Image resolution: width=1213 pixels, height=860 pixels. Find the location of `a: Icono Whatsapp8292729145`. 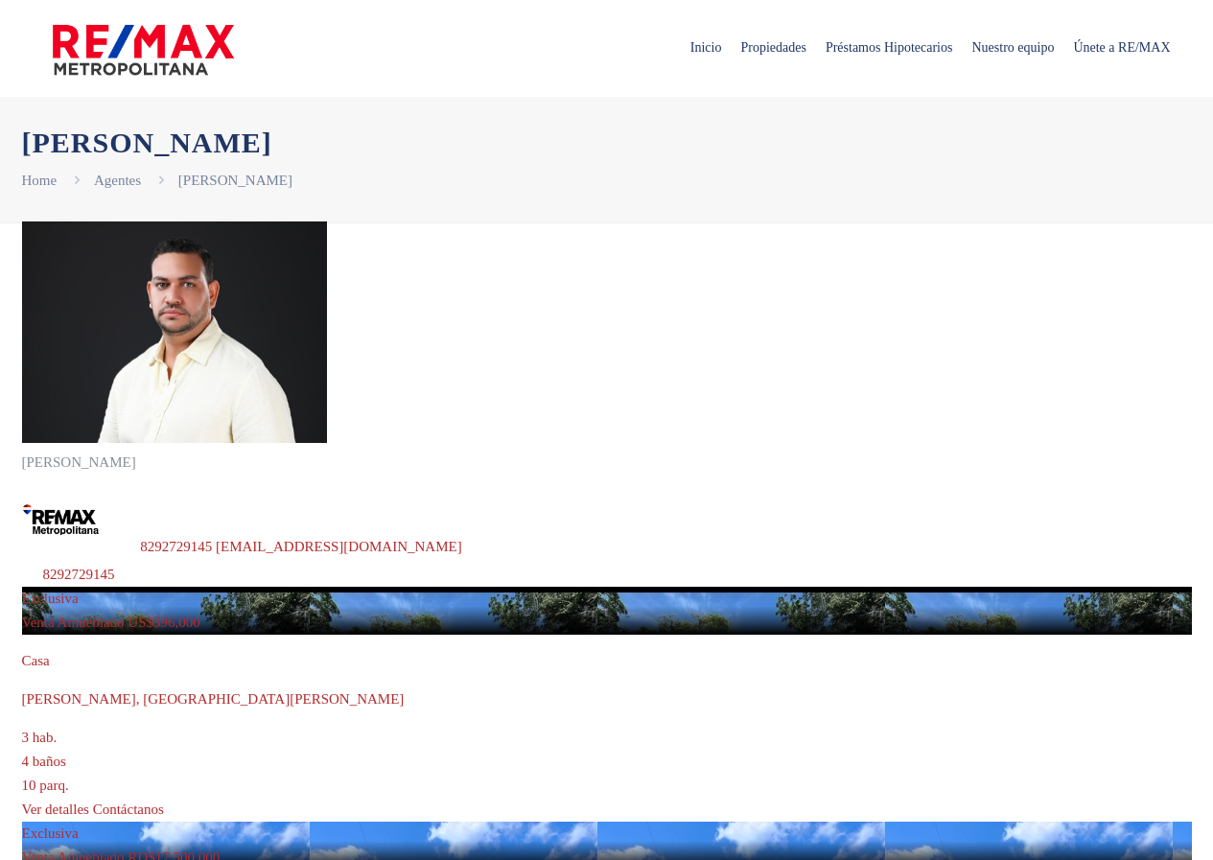

a: Icono Whatsapp8292729145 is located at coordinates (68, 574).